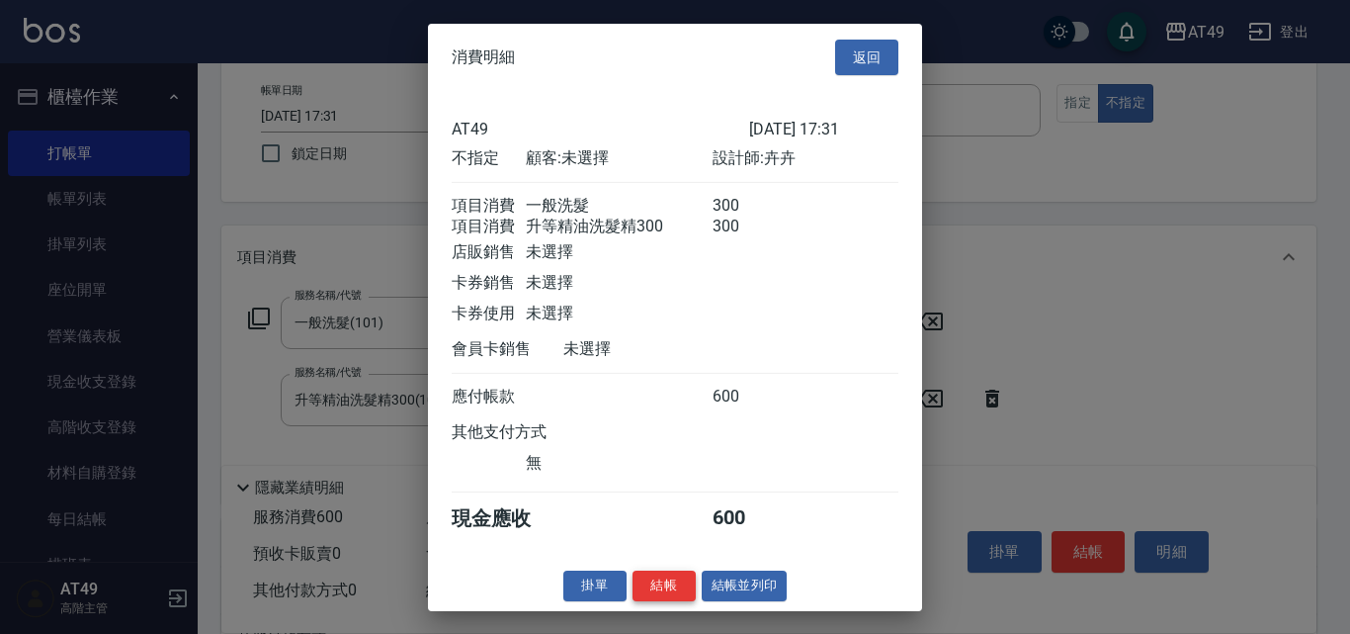 The height and width of the screenshot is (634, 1350). Describe the element at coordinates (488, 283) in the screenshot. I see `div: 卡券銷售` at that location.